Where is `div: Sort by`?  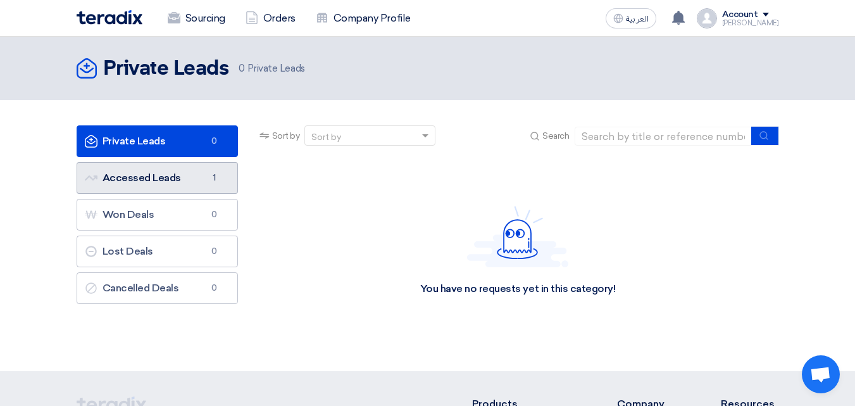
div: Sort by is located at coordinates (326, 137).